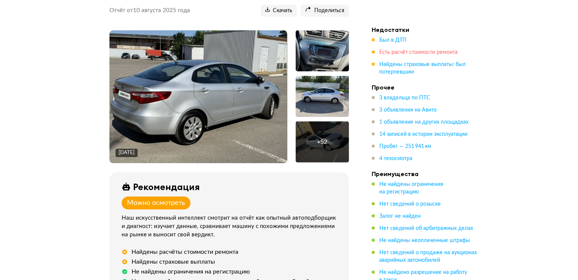 The image size is (578, 280). Describe the element at coordinates (156, 203) in the screenshot. I see `div: Можно осмотреть` at that location.